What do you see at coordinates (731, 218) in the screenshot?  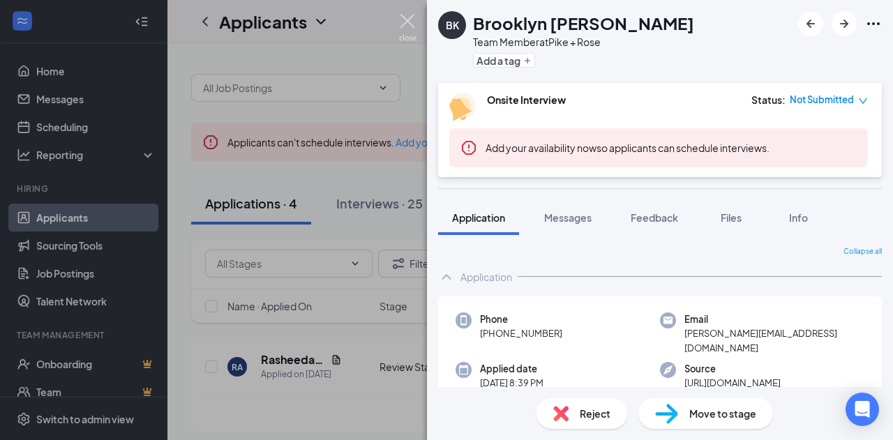 I see `span: Files` at bounding box center [731, 218].